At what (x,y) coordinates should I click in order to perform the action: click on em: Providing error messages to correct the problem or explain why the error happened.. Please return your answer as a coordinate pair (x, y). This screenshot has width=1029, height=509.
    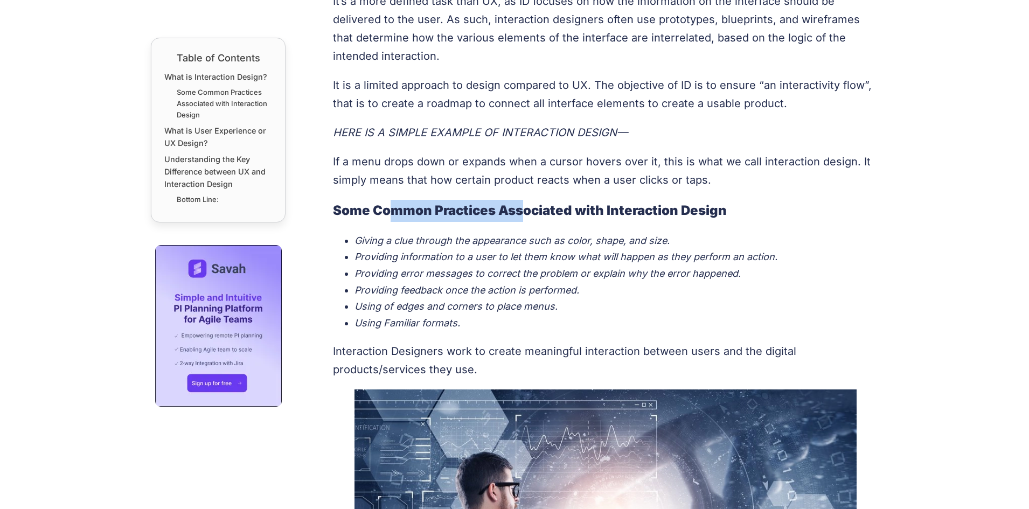
    Looking at the image, I should click on (547, 273).